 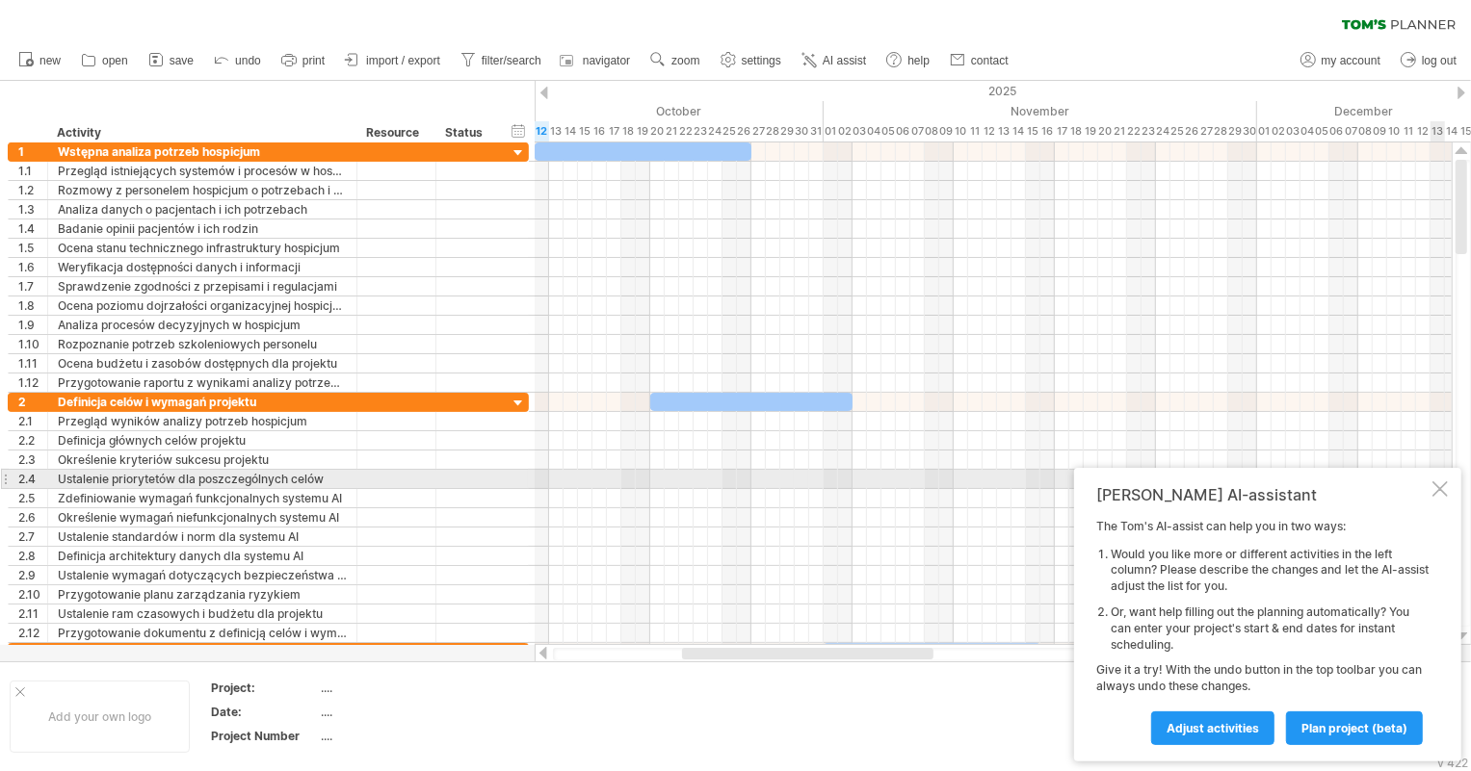 I want to click on span: AI assist, so click(x=844, y=61).